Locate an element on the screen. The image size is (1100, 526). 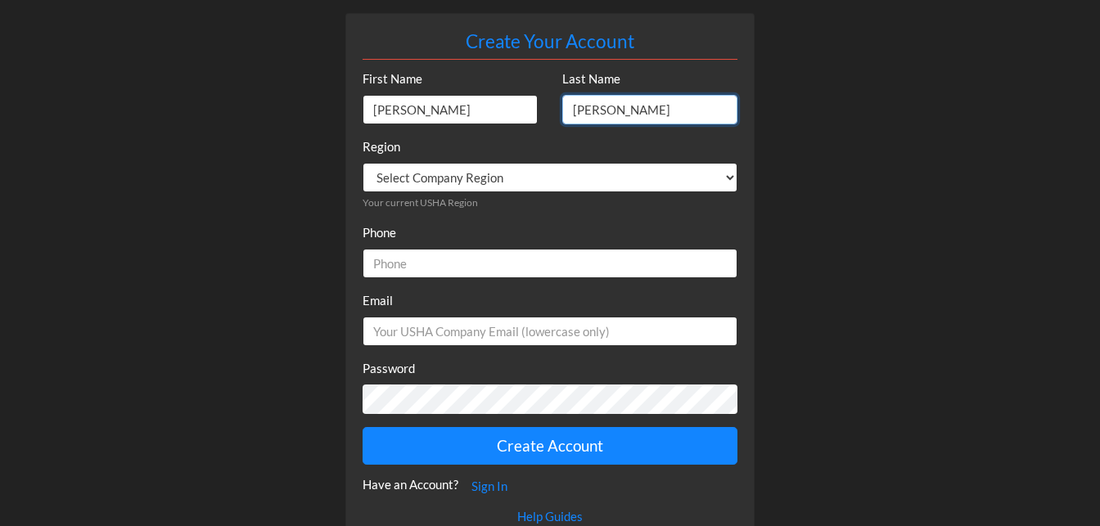
span: Create Account is located at coordinates (550, 445).